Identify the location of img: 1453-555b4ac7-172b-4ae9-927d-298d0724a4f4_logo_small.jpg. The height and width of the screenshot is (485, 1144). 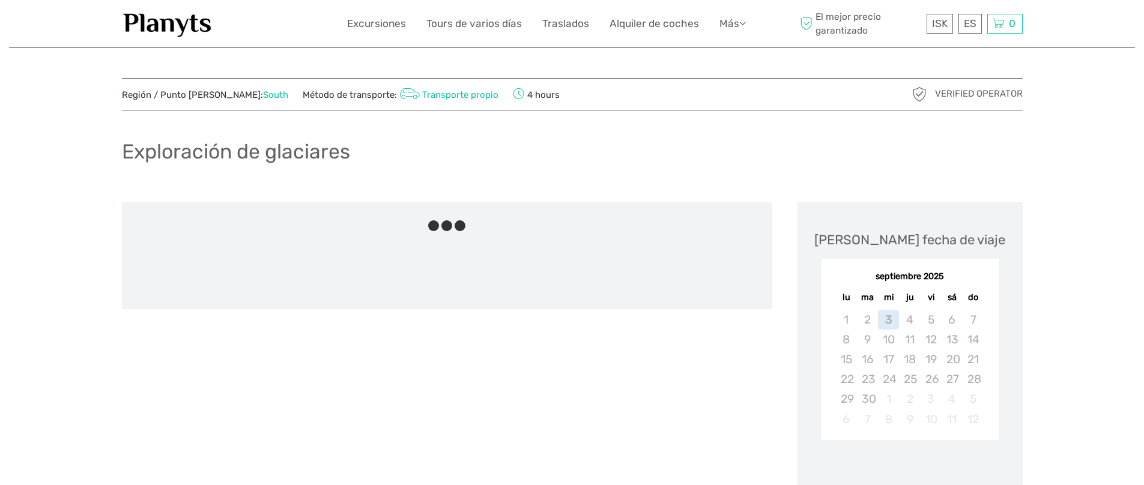
(168, 23).